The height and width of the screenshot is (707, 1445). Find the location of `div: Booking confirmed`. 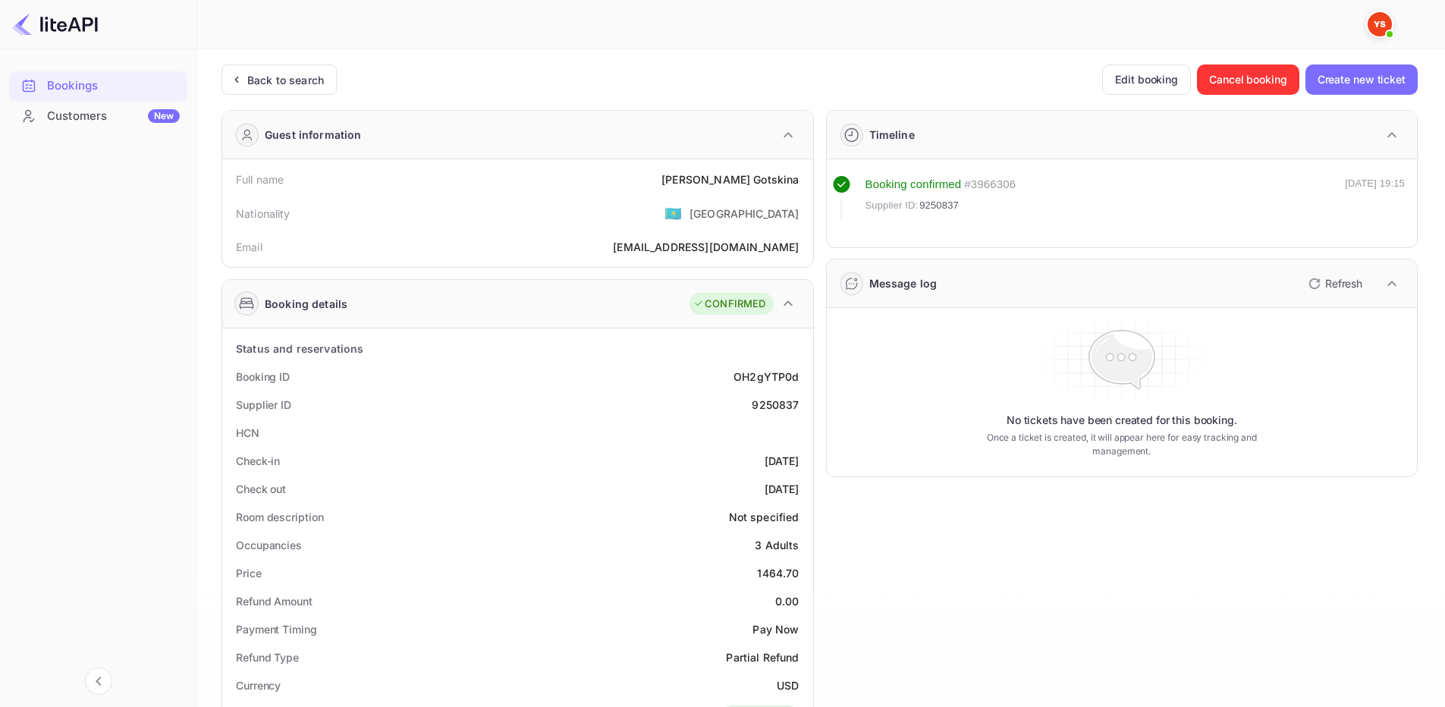

div: Booking confirmed is located at coordinates (913, 184).